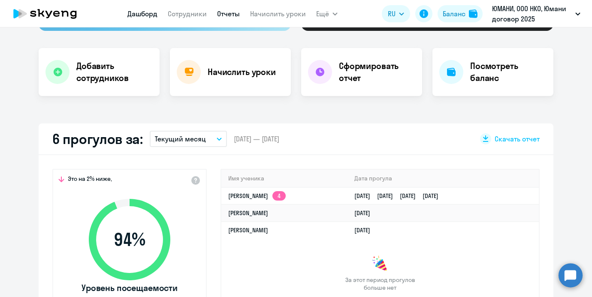 The width and height of the screenshot is (592, 297). Describe the element at coordinates (460, 14) in the screenshot. I see `button: Балансbalance` at that location.